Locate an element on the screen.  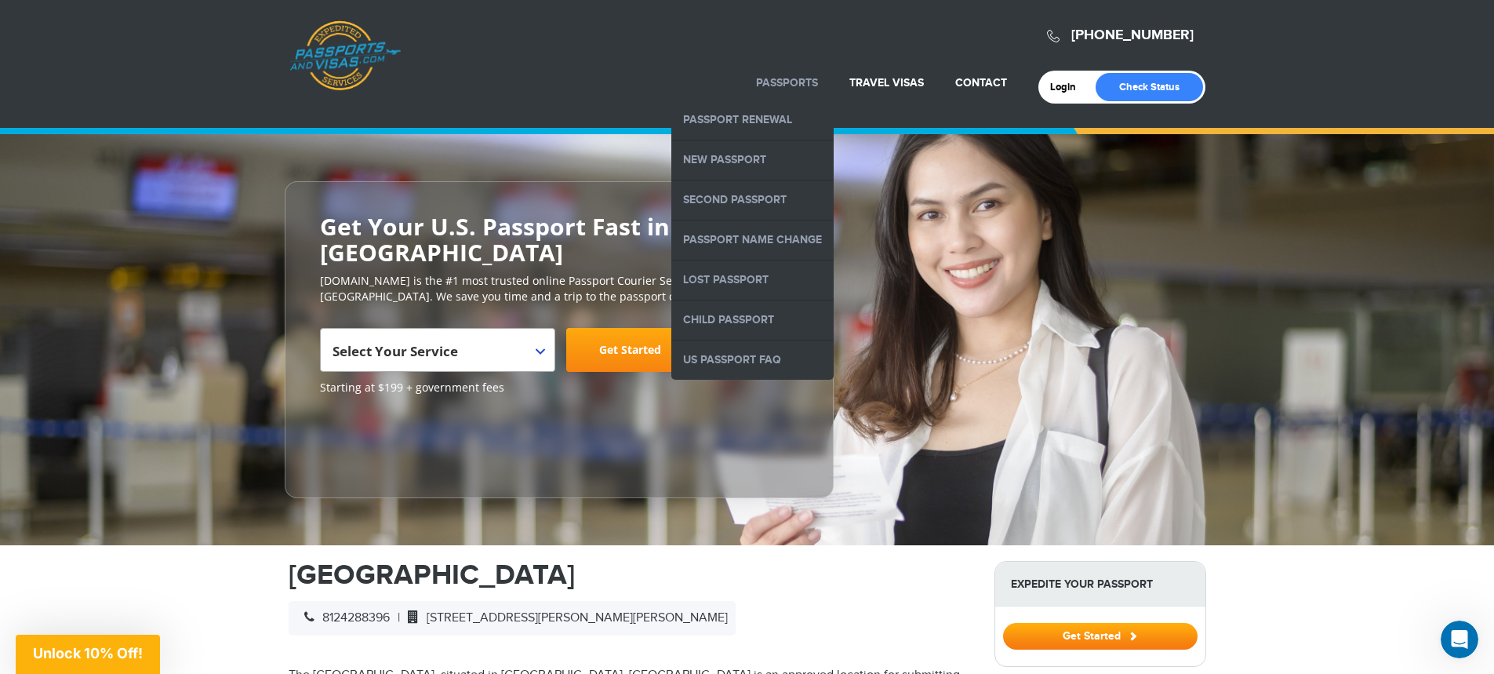
a: Passport Name Change is located at coordinates (752, 240).